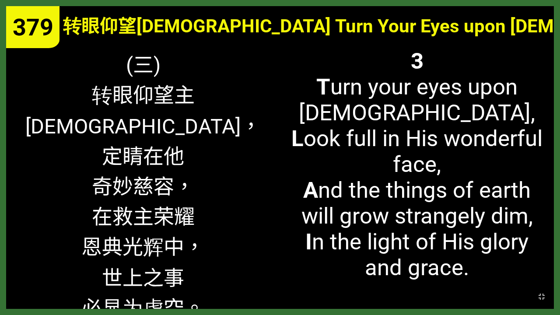  I want to click on b: T, so click(323, 87).